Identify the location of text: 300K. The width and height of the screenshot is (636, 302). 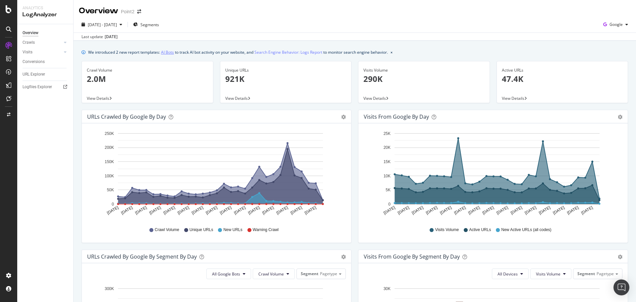
(109, 289).